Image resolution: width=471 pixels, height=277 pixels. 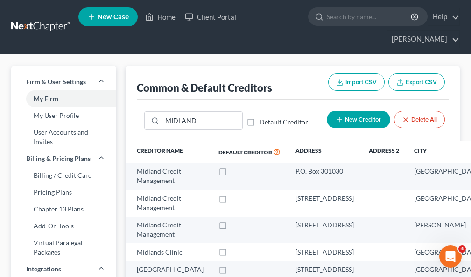 What do you see at coordinates (325, 171) in the screenshot?
I see `div: P.O. Box 301030` at bounding box center [325, 171].